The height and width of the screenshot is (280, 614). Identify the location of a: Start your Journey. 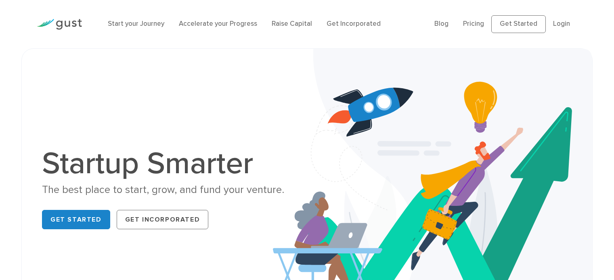
(136, 24).